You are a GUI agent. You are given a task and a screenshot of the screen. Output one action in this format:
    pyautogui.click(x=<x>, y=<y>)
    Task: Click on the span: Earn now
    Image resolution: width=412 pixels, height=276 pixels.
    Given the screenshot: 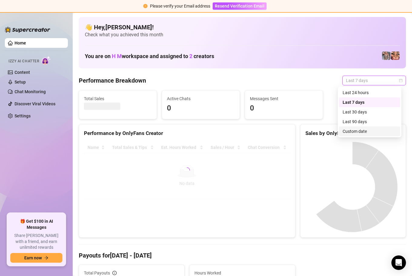 What is the action you would take?
    pyautogui.click(x=33, y=258)
    